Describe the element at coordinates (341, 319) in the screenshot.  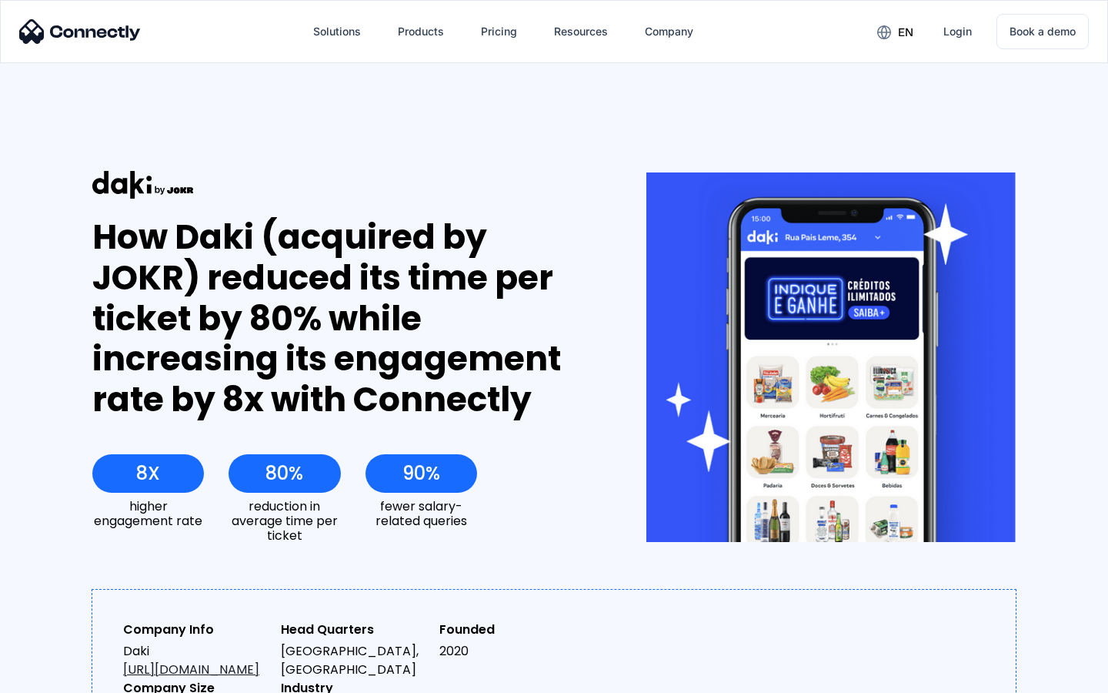
I see `div: How Daki (acquired by JOKR) reduced its time per ticket by 80% while increasing its engagement ra...` at that location.